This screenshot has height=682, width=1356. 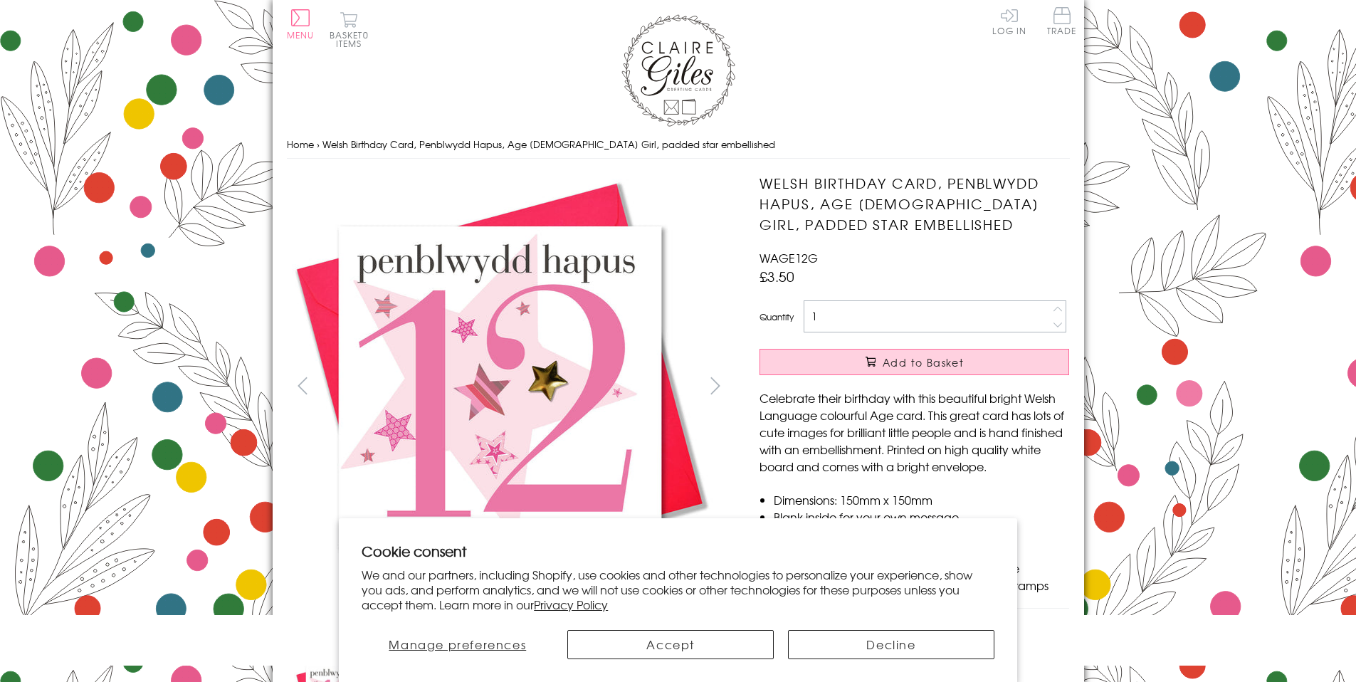 I want to click on span: 0 items, so click(x=352, y=39).